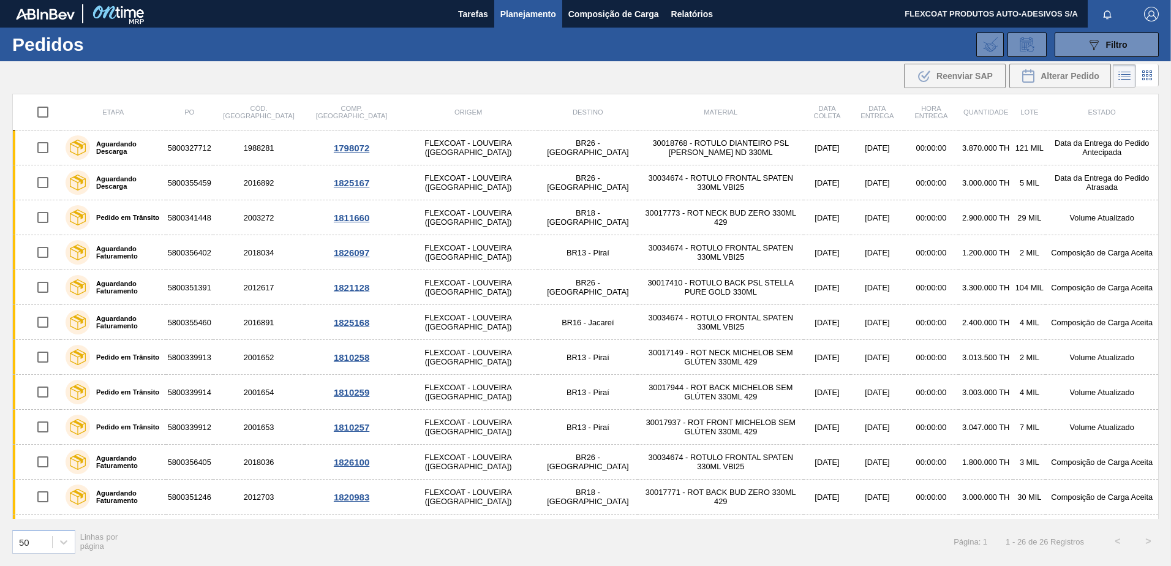 The height and width of the screenshot is (566, 1171). Describe the element at coordinates (351, 217) in the screenshot. I see `div: 1811660` at that location.